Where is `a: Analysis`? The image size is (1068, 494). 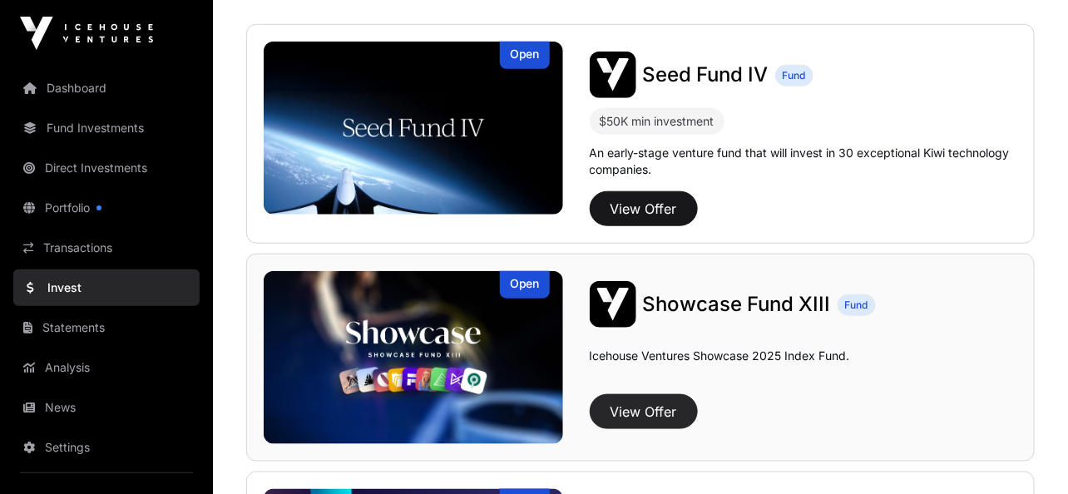
a: Analysis is located at coordinates (106, 368).